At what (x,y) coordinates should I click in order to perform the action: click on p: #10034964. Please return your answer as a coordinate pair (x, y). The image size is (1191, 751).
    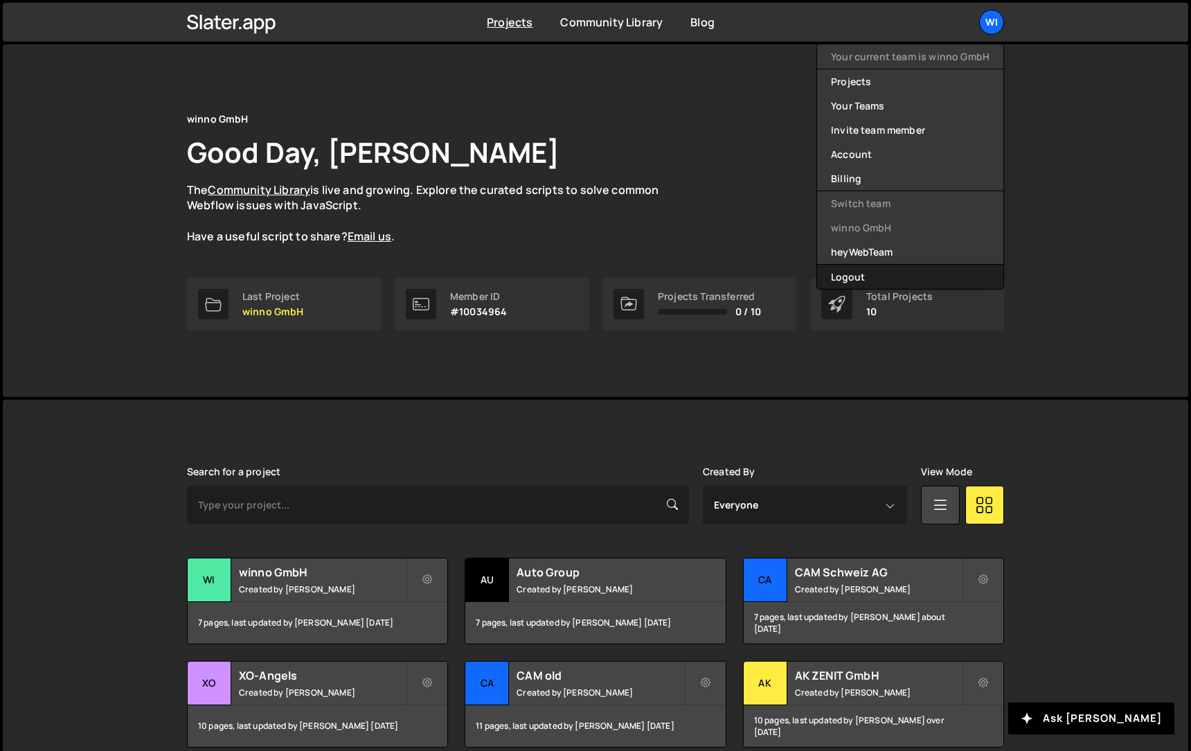
    Looking at the image, I should click on (478, 312).